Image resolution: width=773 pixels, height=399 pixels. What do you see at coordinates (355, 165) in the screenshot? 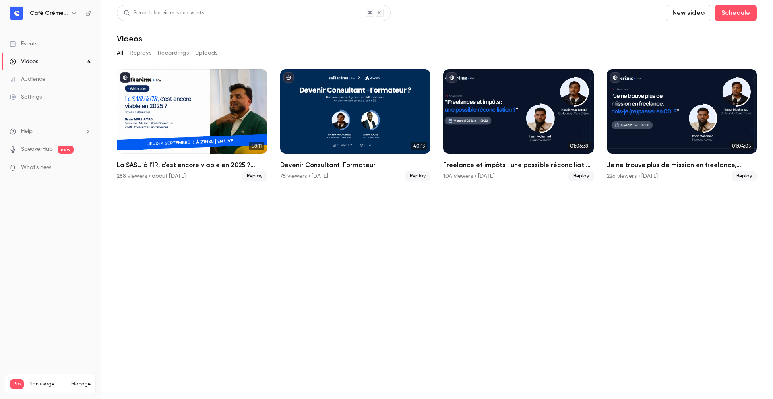
I see `h2: Devenir Consultant-Formateur` at bounding box center [355, 165].